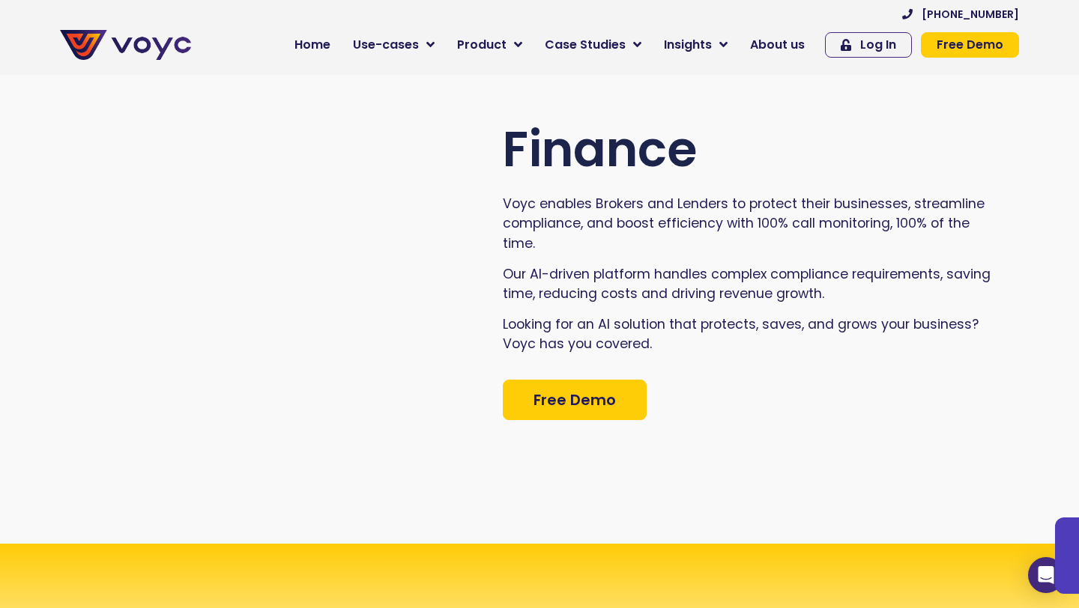 This screenshot has width=1079, height=608. What do you see at coordinates (386, 45) in the screenshot?
I see `span: Use-cases` at bounding box center [386, 45].